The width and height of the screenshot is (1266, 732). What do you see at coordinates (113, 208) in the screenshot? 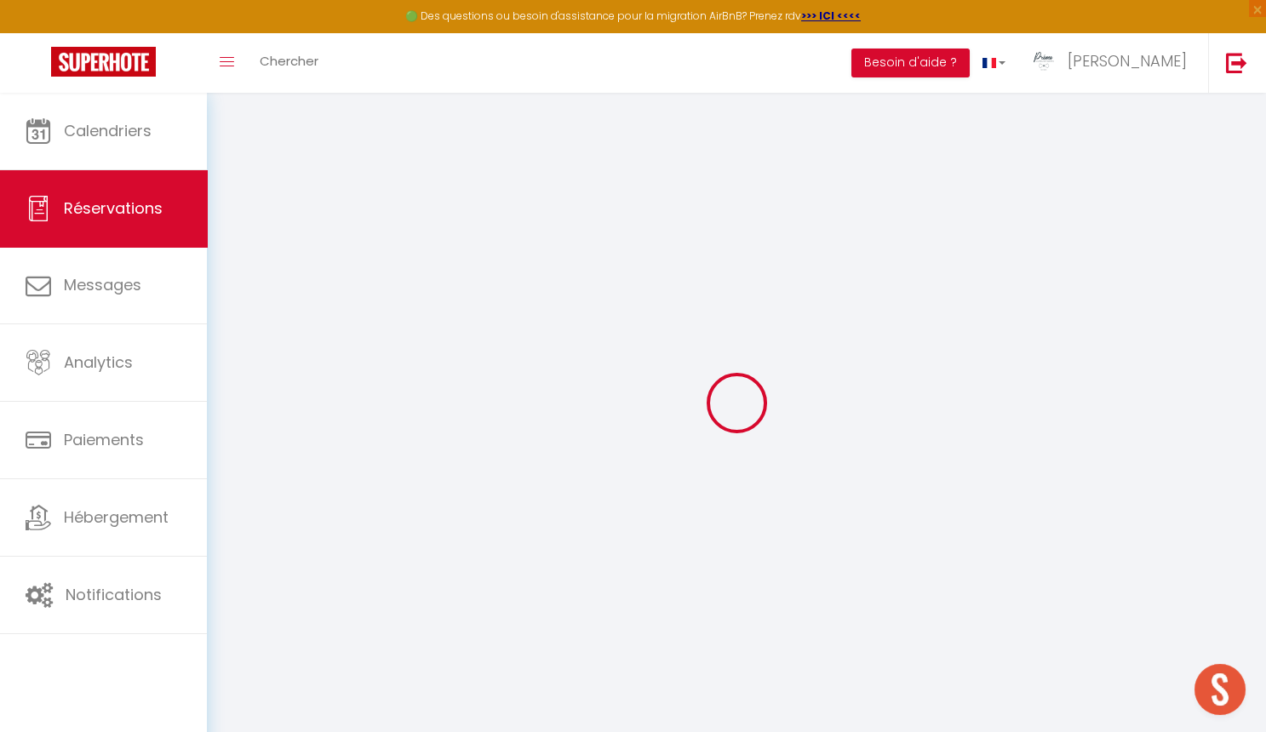
I see `span: Réservations` at bounding box center [113, 208].